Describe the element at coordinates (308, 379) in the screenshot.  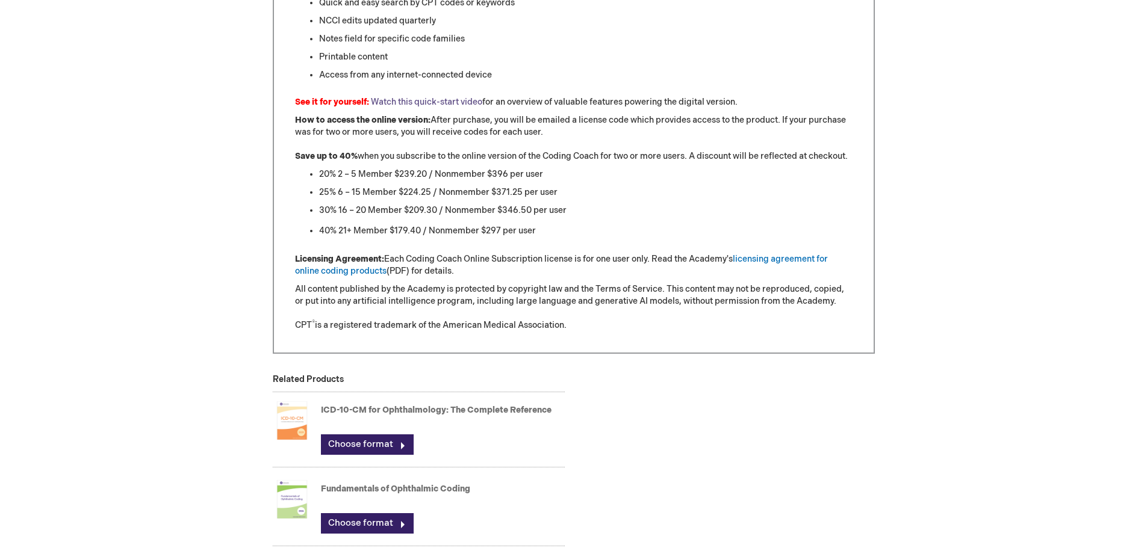
I see `strong: Related Products` at that location.